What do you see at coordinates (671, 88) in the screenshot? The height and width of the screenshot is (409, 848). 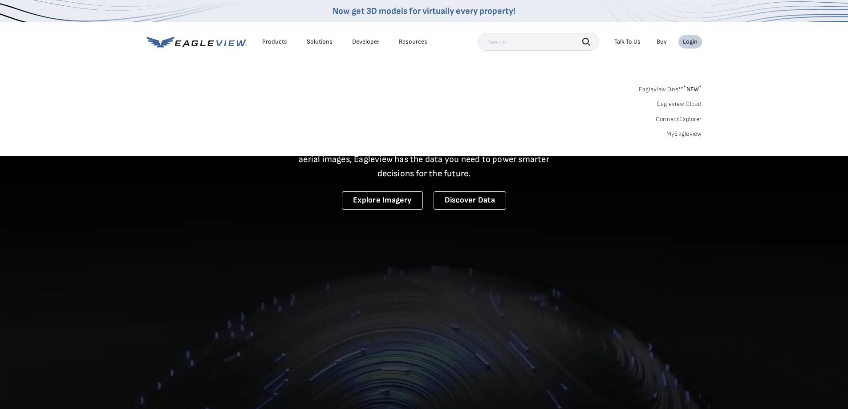 I see `a: Eagleview One™*NEW*` at bounding box center [671, 88].